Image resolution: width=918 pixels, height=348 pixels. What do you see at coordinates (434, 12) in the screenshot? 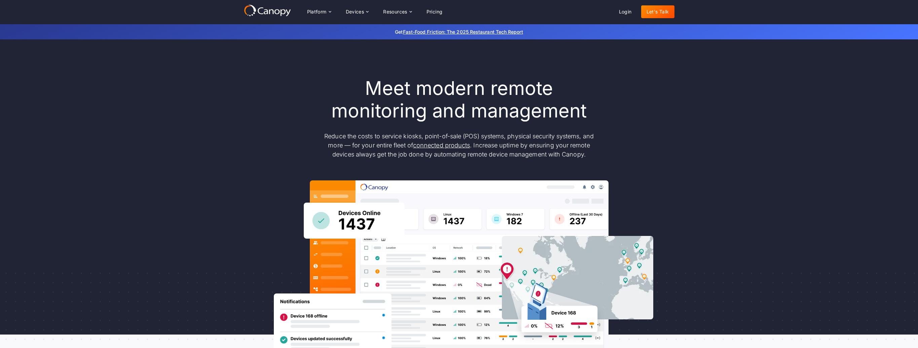
I see `a: Pricing` at bounding box center [434, 12].